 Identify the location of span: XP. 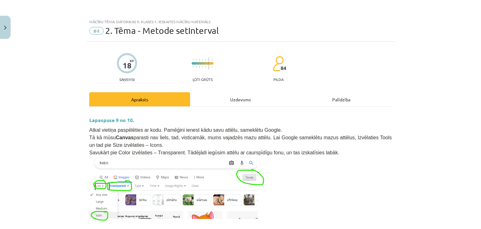
(132, 60).